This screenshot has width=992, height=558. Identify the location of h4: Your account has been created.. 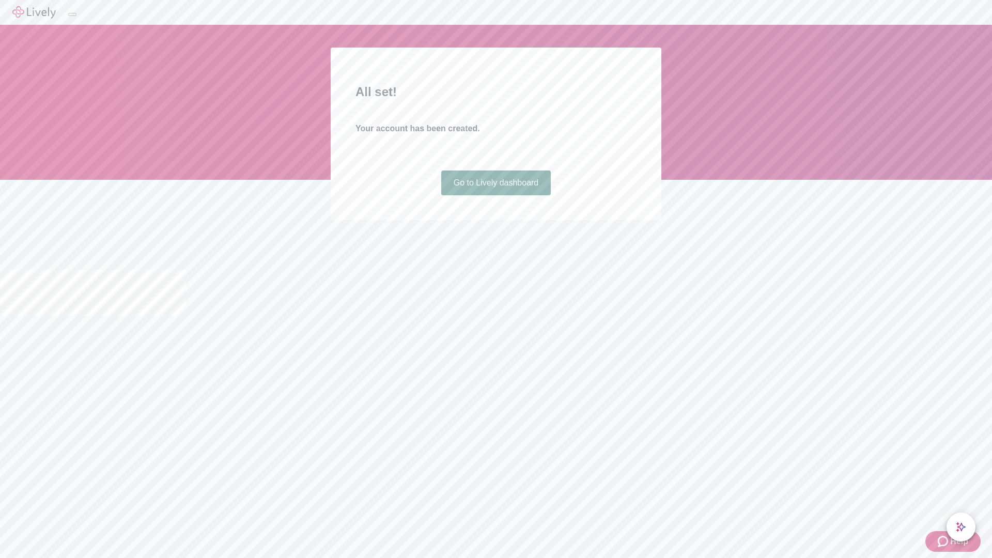
(496, 129).